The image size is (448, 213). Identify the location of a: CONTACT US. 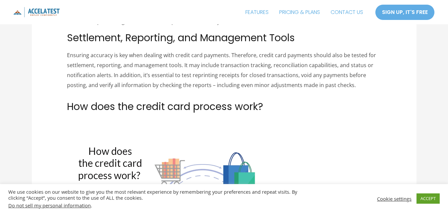
(347, 12).